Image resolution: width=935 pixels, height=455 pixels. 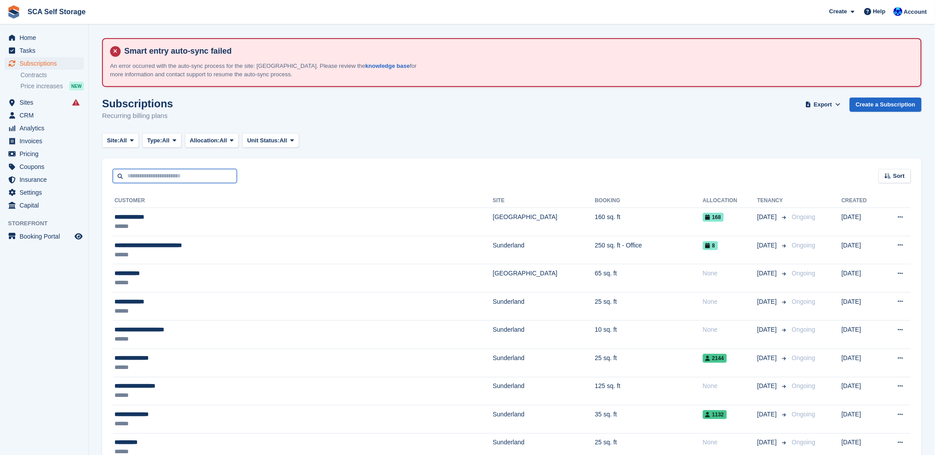 I want to click on td: 125 sq. ft, so click(x=649, y=391).